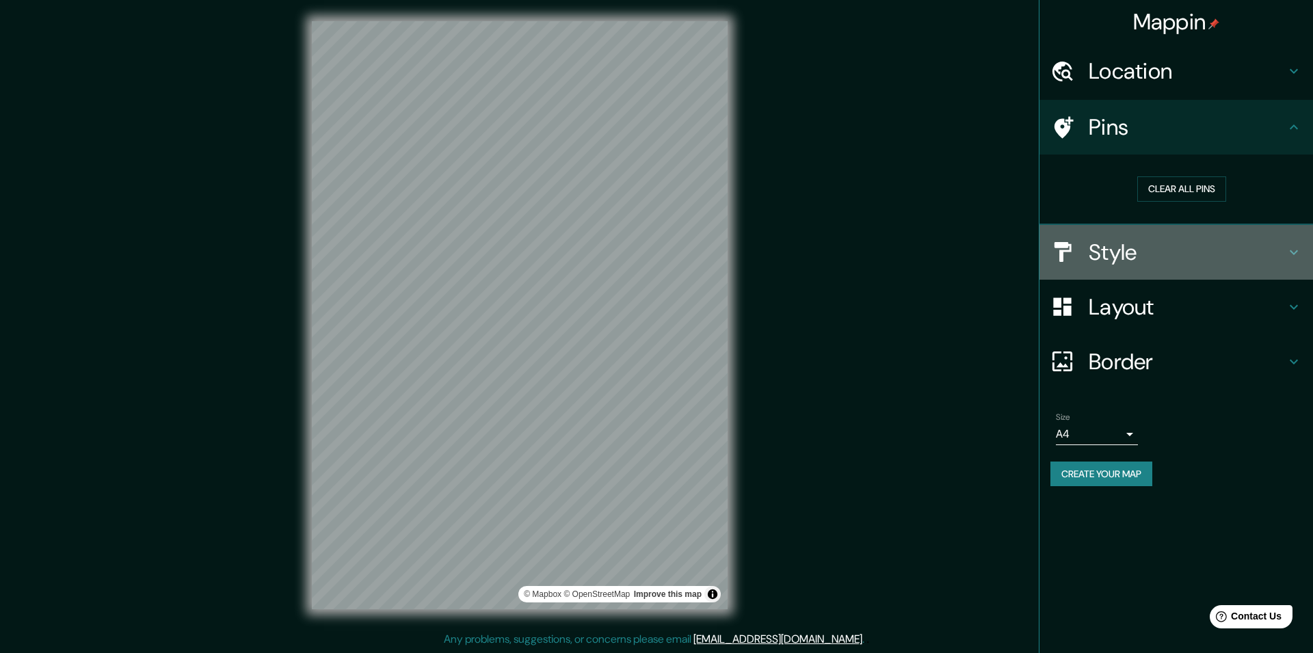  I want to click on a: Map feedback, so click(667, 594).